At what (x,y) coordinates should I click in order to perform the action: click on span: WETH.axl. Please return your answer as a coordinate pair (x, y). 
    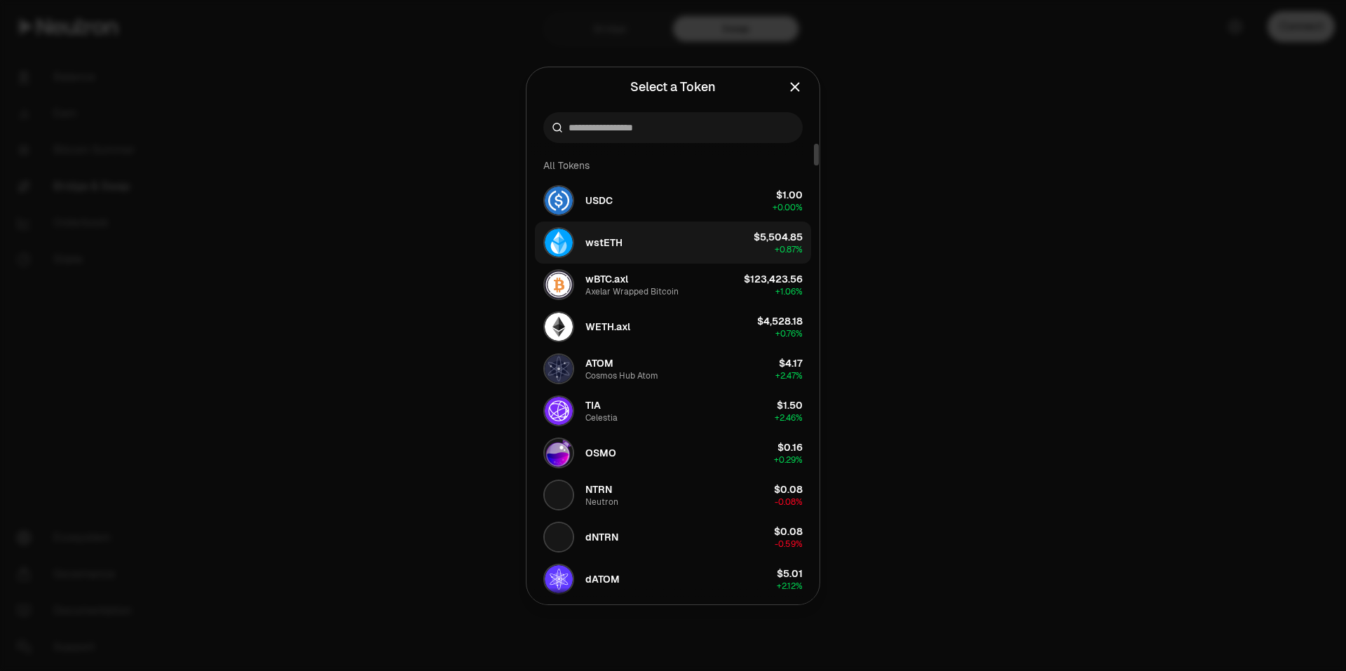
    Looking at the image, I should click on (608, 327).